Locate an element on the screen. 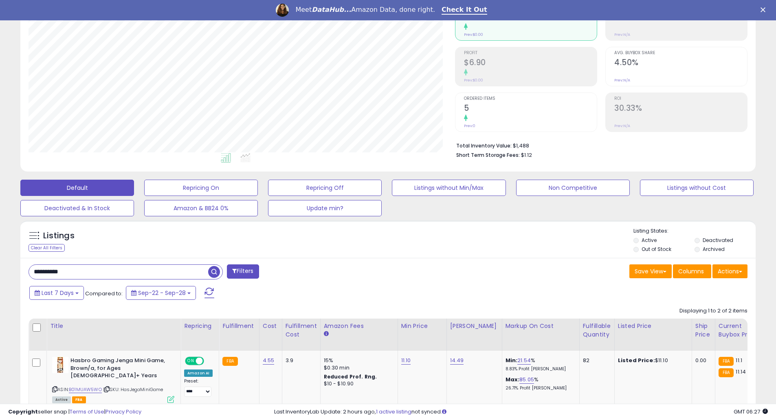 The height and width of the screenshot is (420, 776). button: Actions is located at coordinates (730, 271).